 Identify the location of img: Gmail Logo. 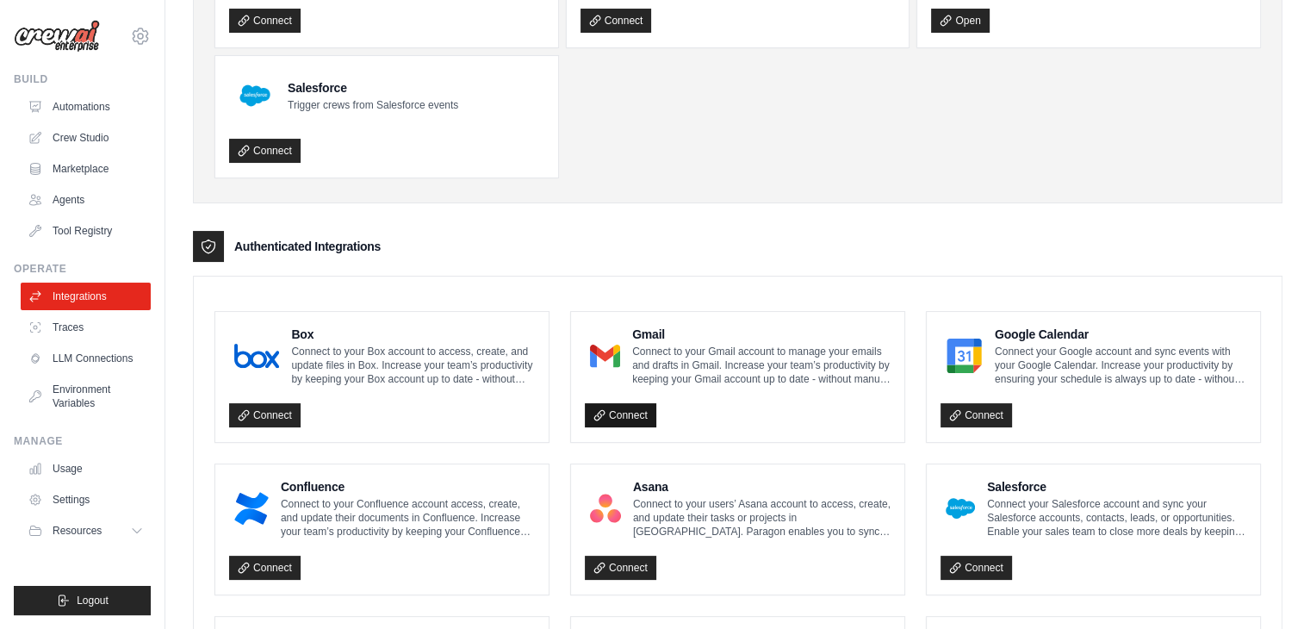
(605, 356).